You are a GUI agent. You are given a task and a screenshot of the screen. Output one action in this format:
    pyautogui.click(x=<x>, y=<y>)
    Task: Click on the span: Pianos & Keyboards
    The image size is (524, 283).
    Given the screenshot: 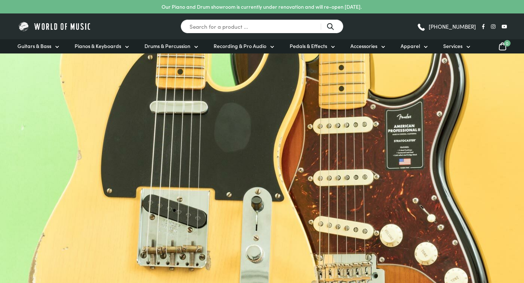 What is the action you would take?
    pyautogui.click(x=98, y=46)
    